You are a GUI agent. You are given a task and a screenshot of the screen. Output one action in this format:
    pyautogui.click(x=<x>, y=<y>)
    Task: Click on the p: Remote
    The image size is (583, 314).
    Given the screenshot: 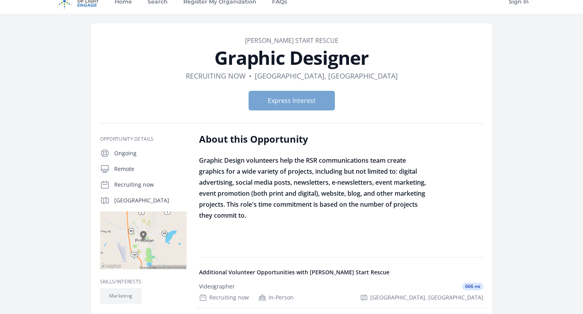 What is the action you would take?
    pyautogui.click(x=150, y=169)
    